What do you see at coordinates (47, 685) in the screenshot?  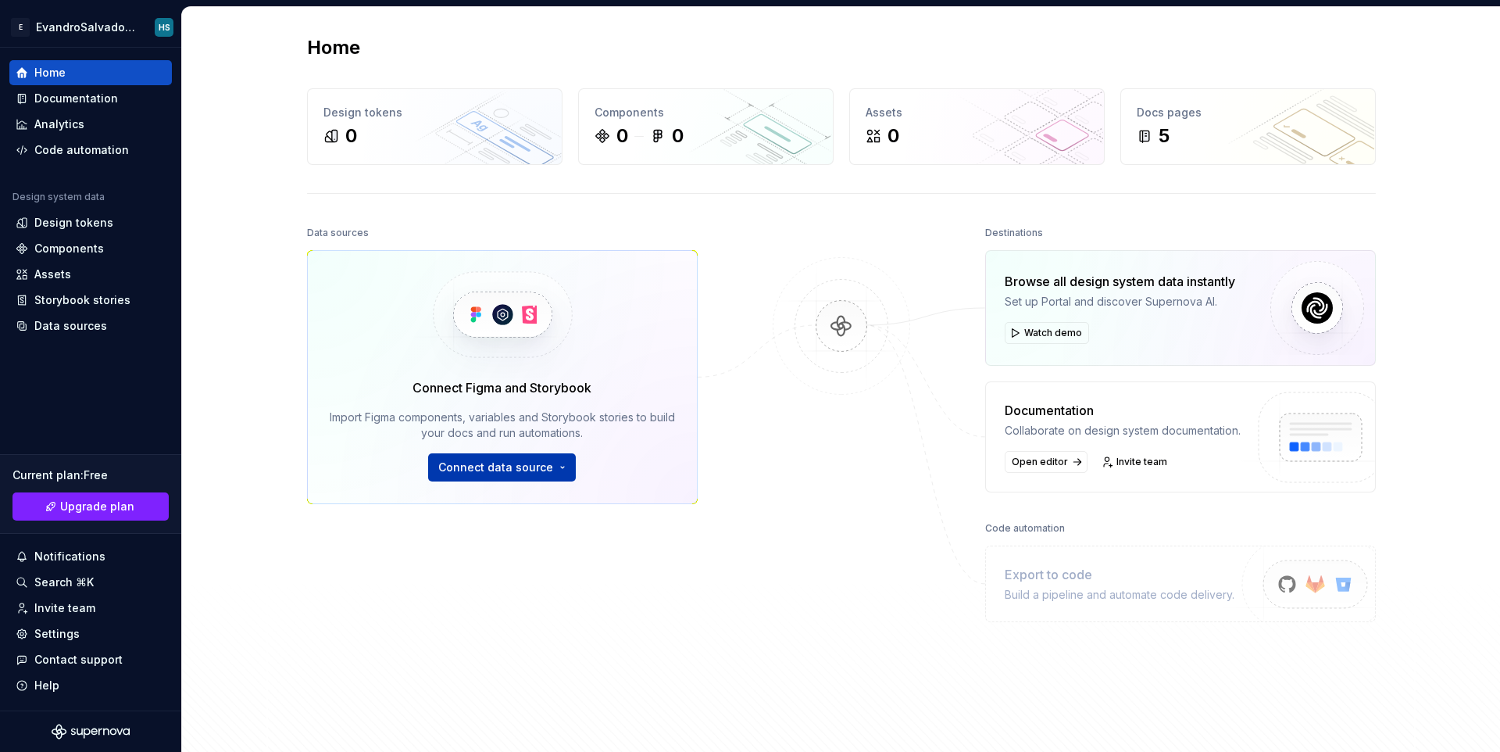 I see `div: Help` at bounding box center [47, 685].